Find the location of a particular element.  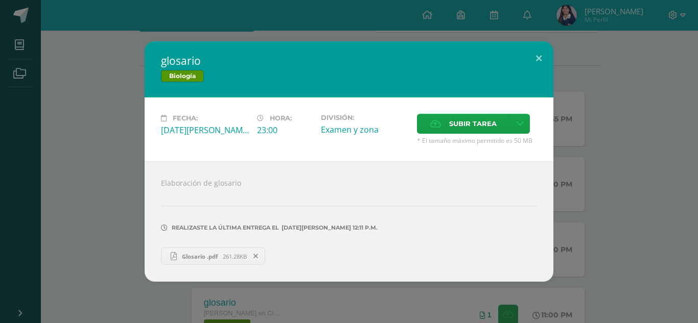

span: Biología is located at coordinates (182, 76).